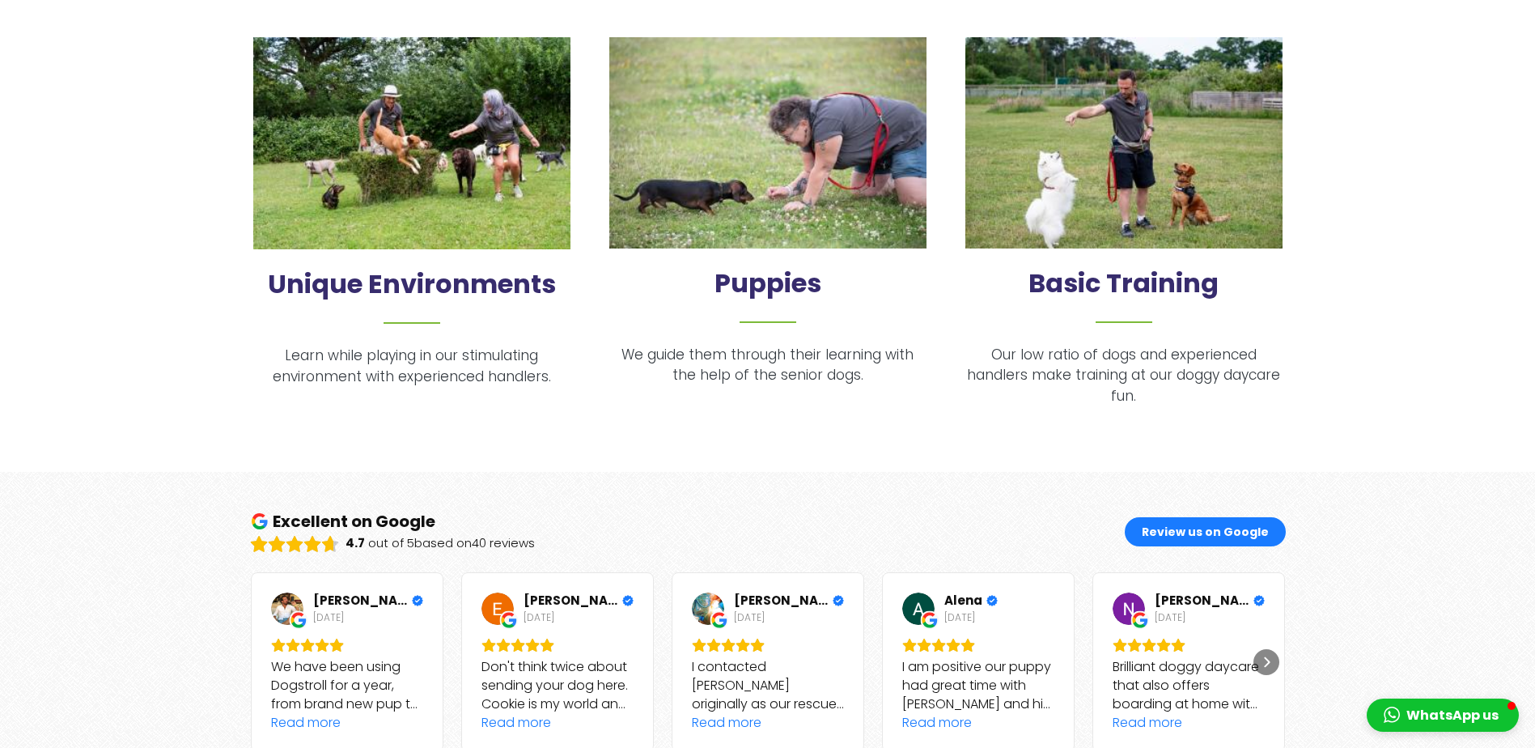 The height and width of the screenshot is (748, 1535). Describe the element at coordinates (768, 142) in the screenshot. I see `img: Puppies` at that location.